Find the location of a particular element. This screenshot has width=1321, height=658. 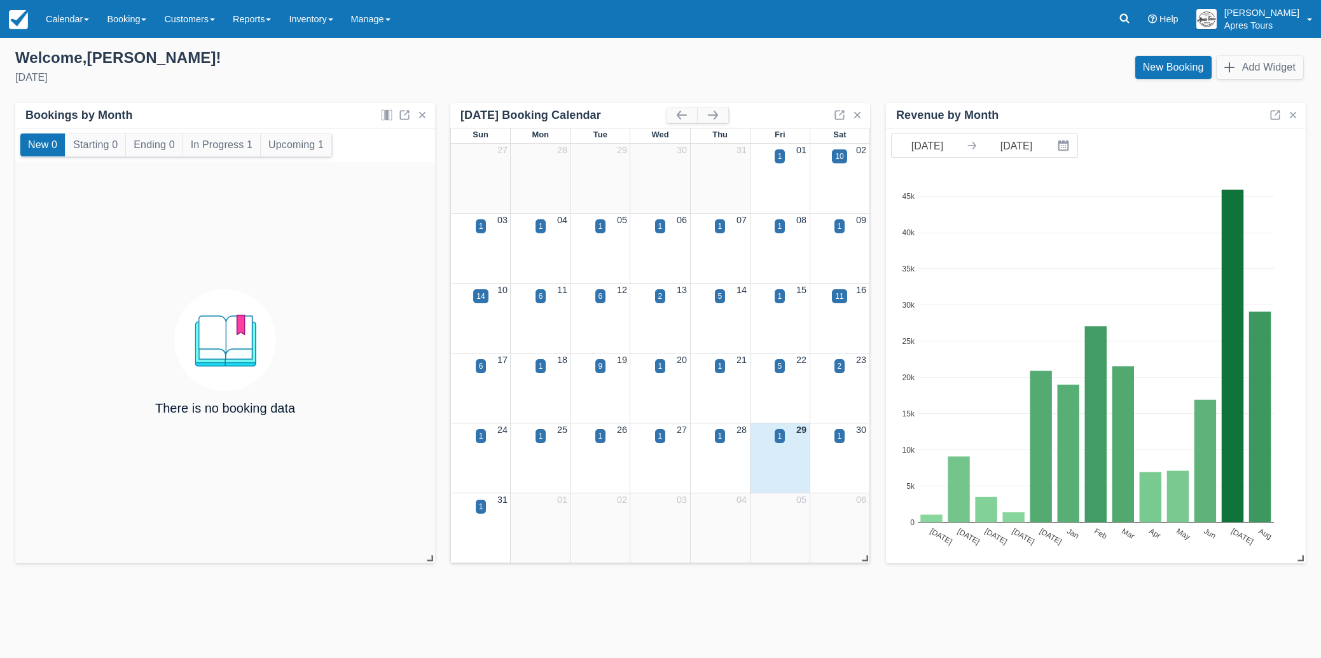

a: New Booking is located at coordinates (1173, 67).